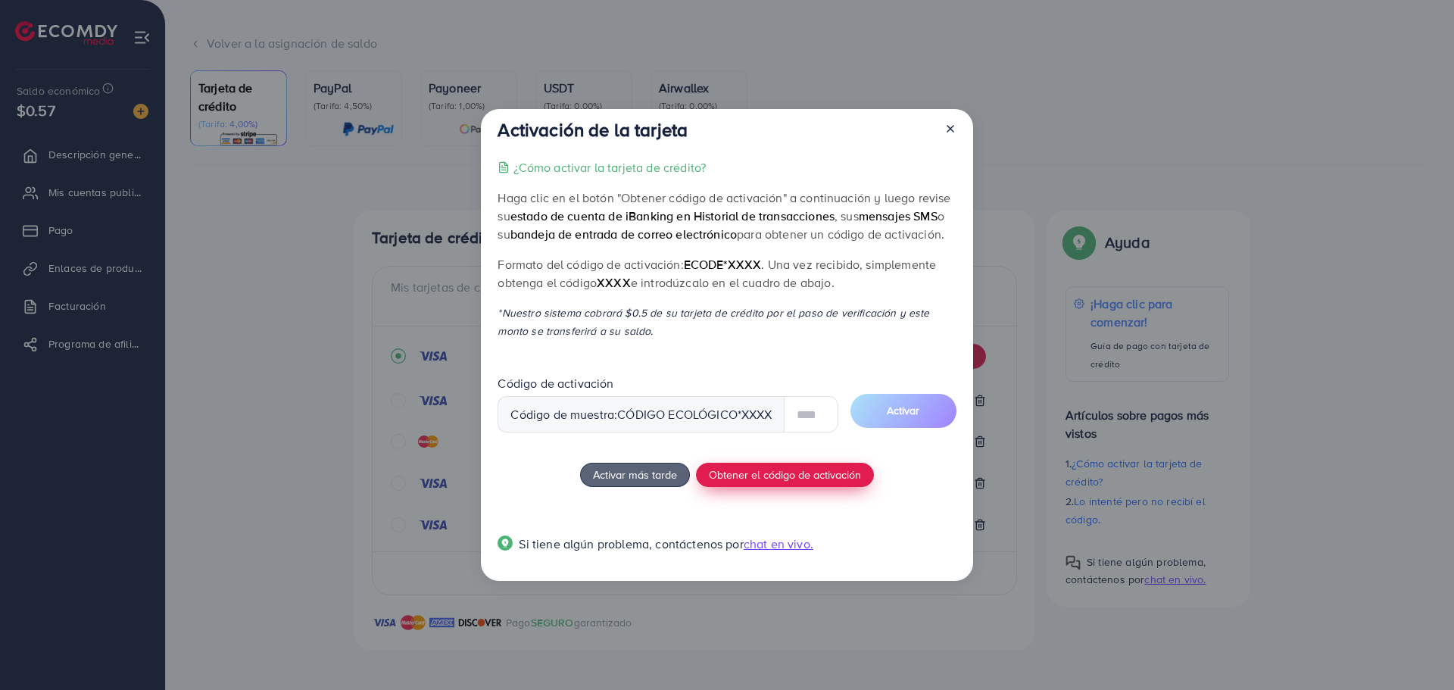  I want to click on font: código ecológico, so click(677, 414).